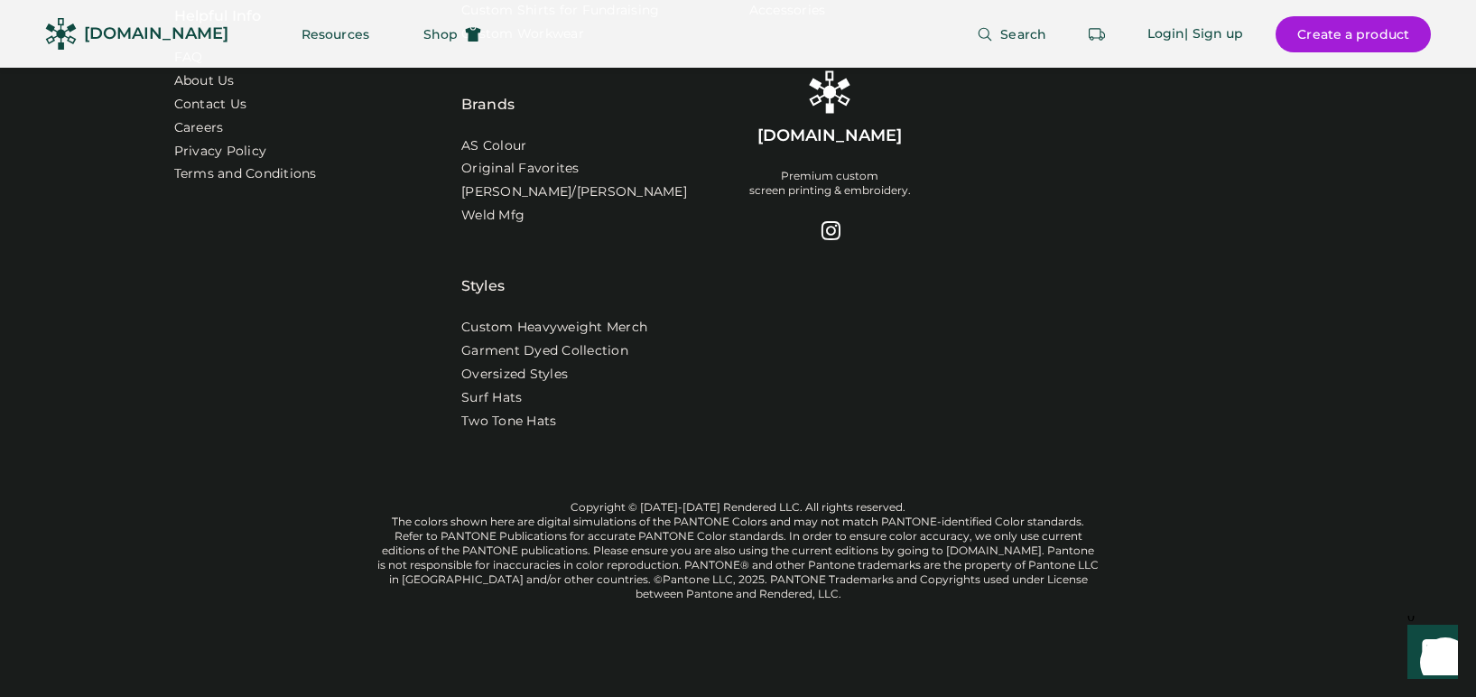 The height and width of the screenshot is (697, 1476). I want to click on a: Privacy Policy, so click(220, 152).